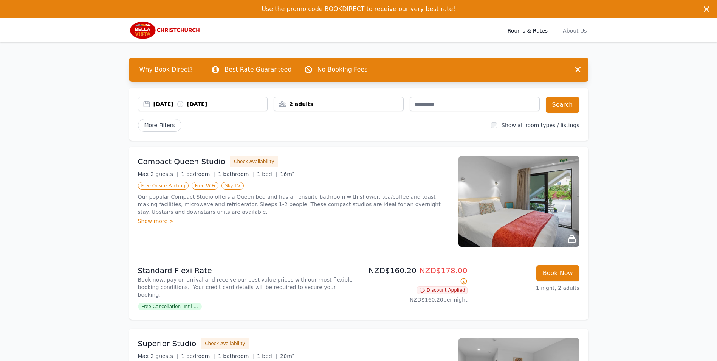 The height and width of the screenshot is (361, 717). I want to click on button: Search, so click(563, 105).